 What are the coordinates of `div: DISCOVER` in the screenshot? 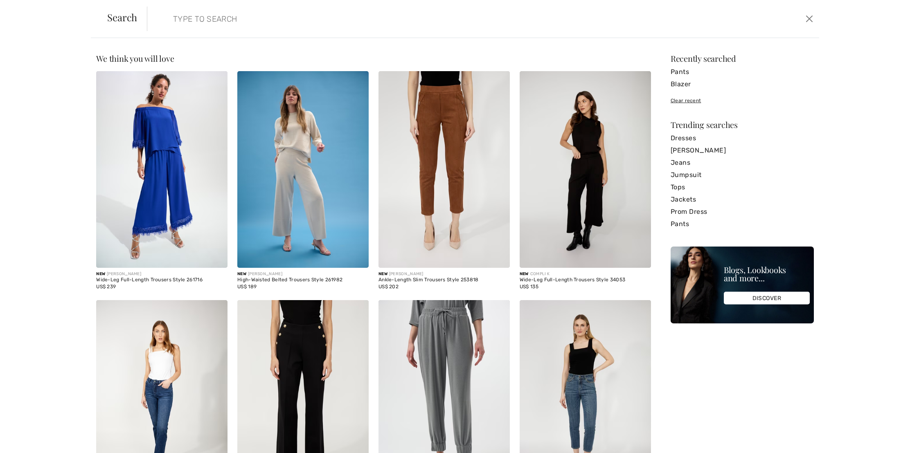 It's located at (766, 298).